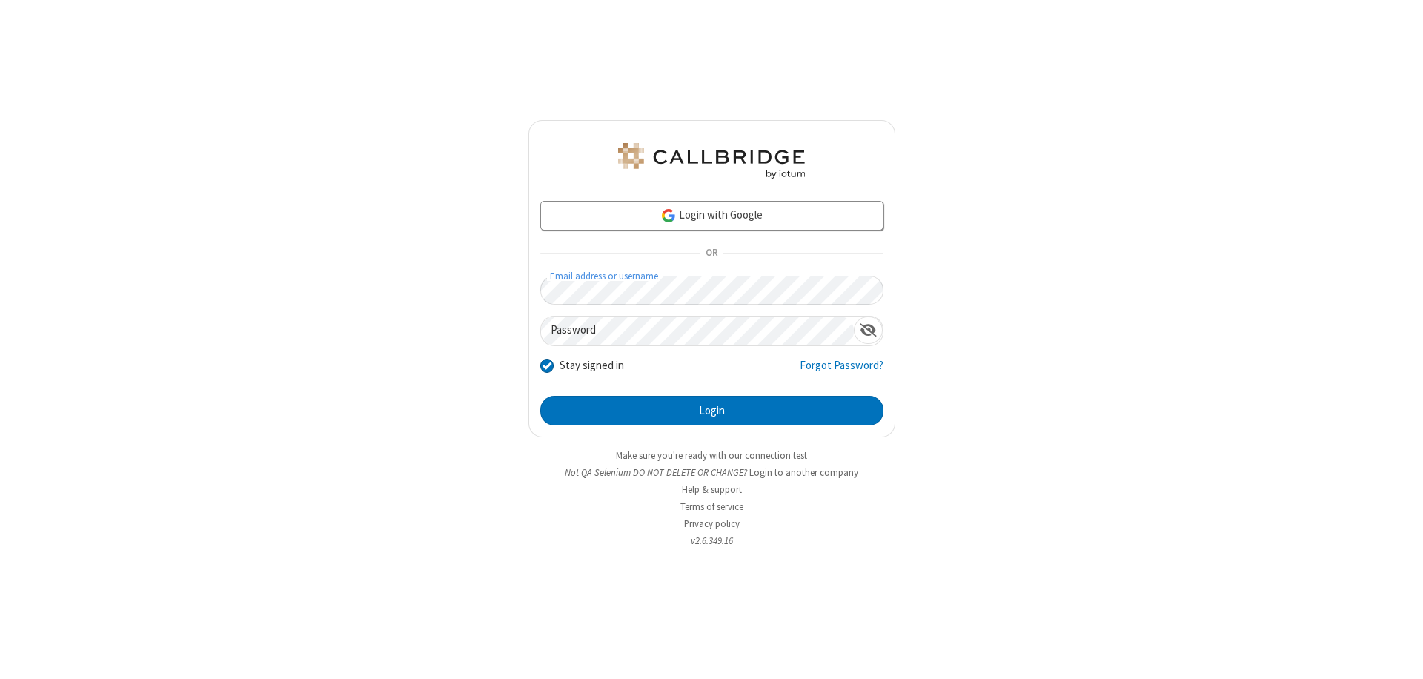 The width and height of the screenshot is (1423, 679). Describe the element at coordinates (868, 330) in the screenshot. I see `div: Show password` at that location.